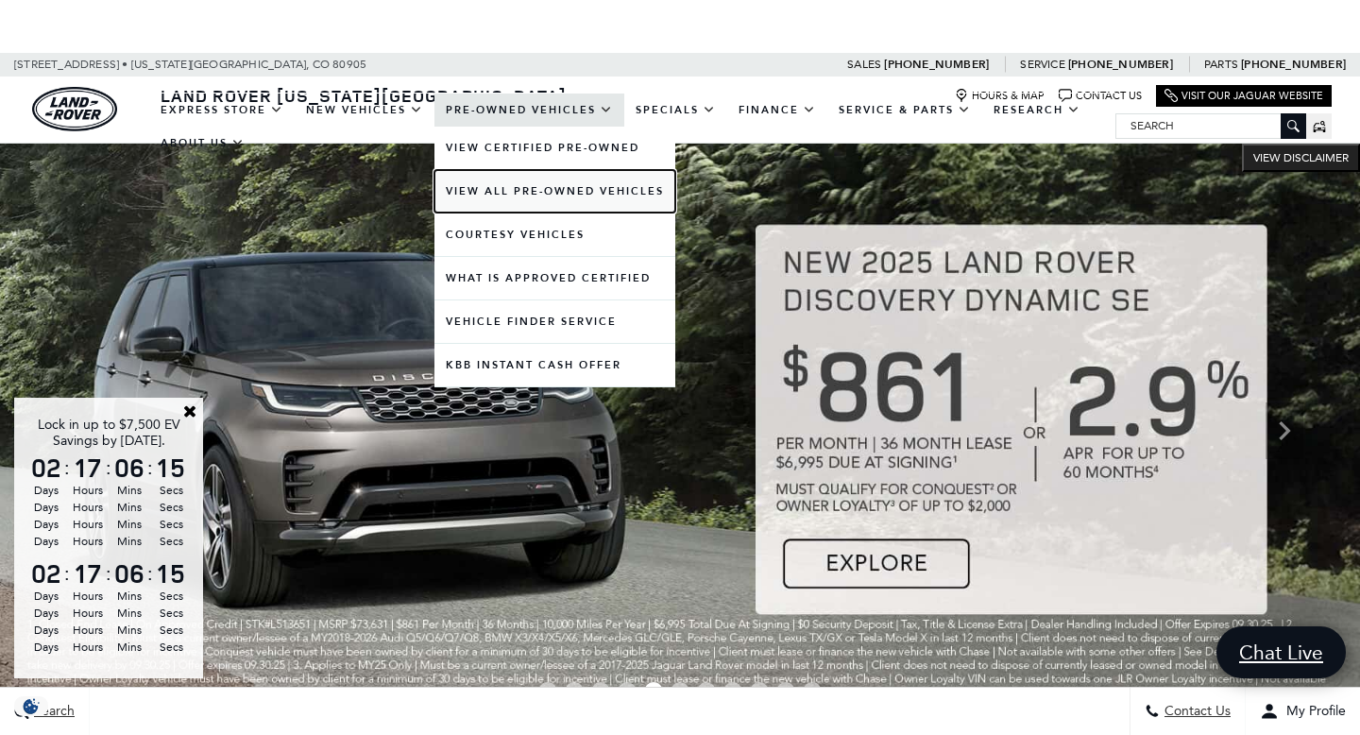 This screenshot has height=735, width=1360. What do you see at coordinates (554, 364) in the screenshot?
I see `a: KBB Instant Cash Offer` at bounding box center [554, 364].